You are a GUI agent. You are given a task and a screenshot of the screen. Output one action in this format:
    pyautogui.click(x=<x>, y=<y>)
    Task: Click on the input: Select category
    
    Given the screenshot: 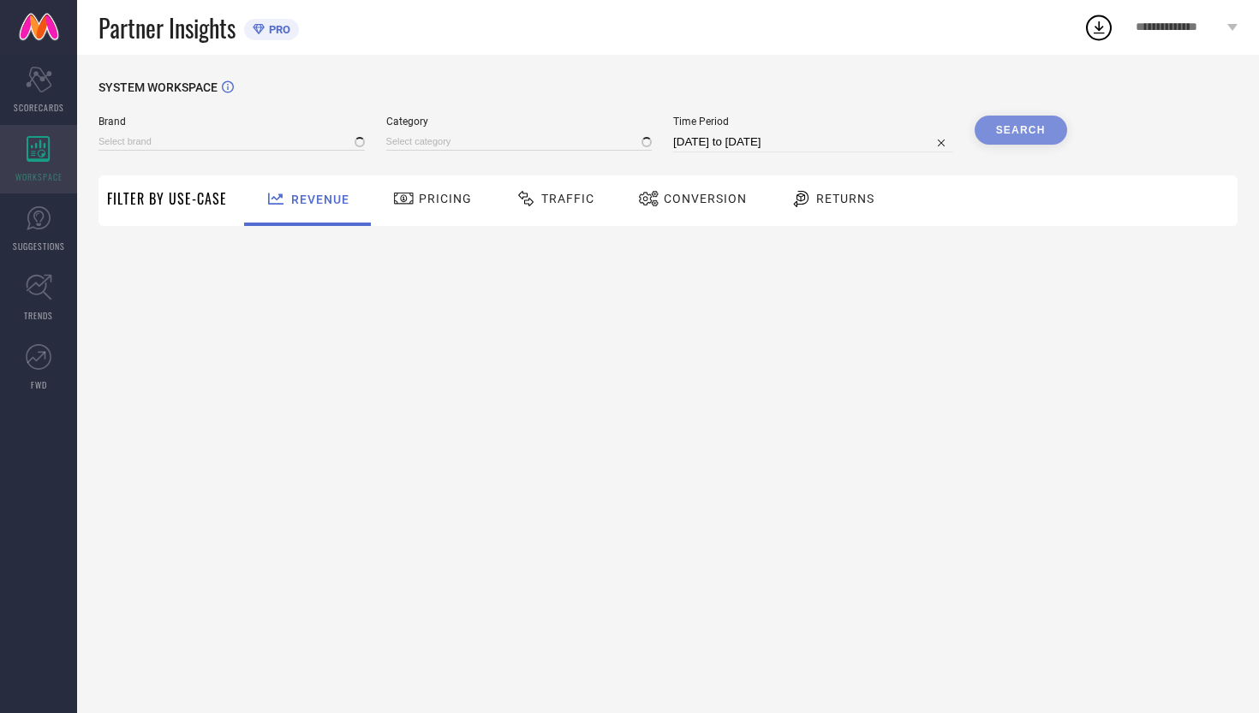 What is the action you would take?
    pyautogui.click(x=519, y=141)
    